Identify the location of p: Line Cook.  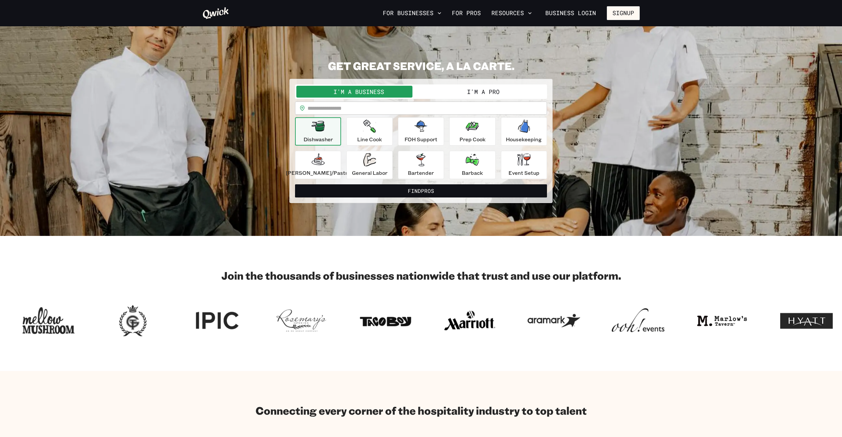
(369, 139).